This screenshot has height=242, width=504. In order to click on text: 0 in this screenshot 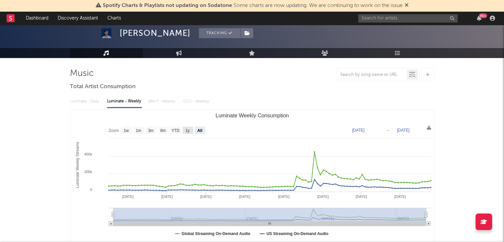, I will do `click(91, 189)`.